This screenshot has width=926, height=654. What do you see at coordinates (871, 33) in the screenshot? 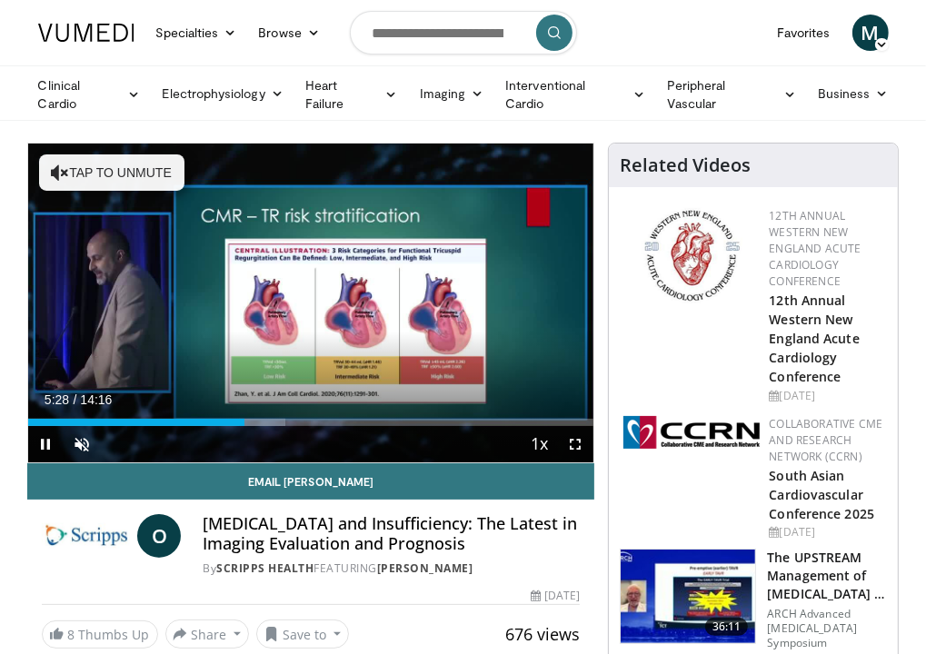
I see `a: M` at bounding box center [871, 33].